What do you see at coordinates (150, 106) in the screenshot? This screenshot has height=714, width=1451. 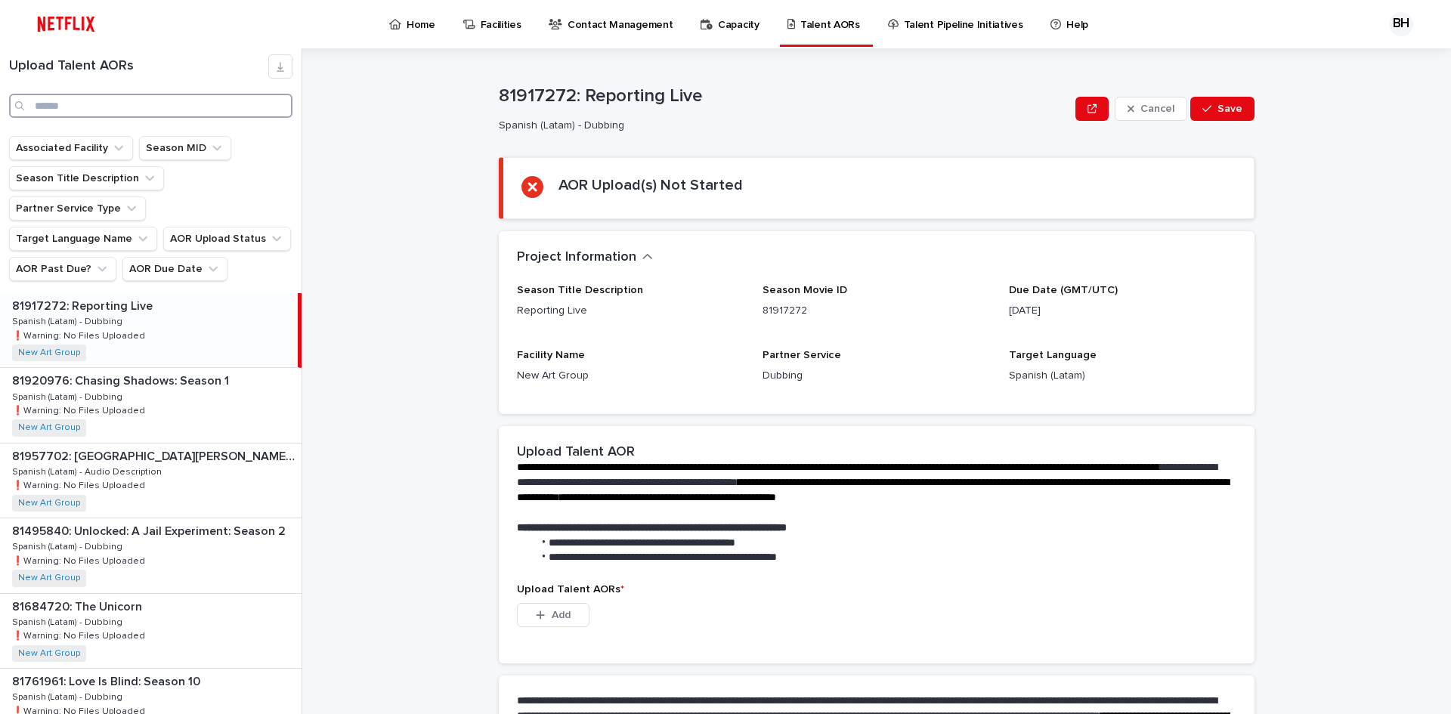 I see `input: Search` at bounding box center [150, 106].